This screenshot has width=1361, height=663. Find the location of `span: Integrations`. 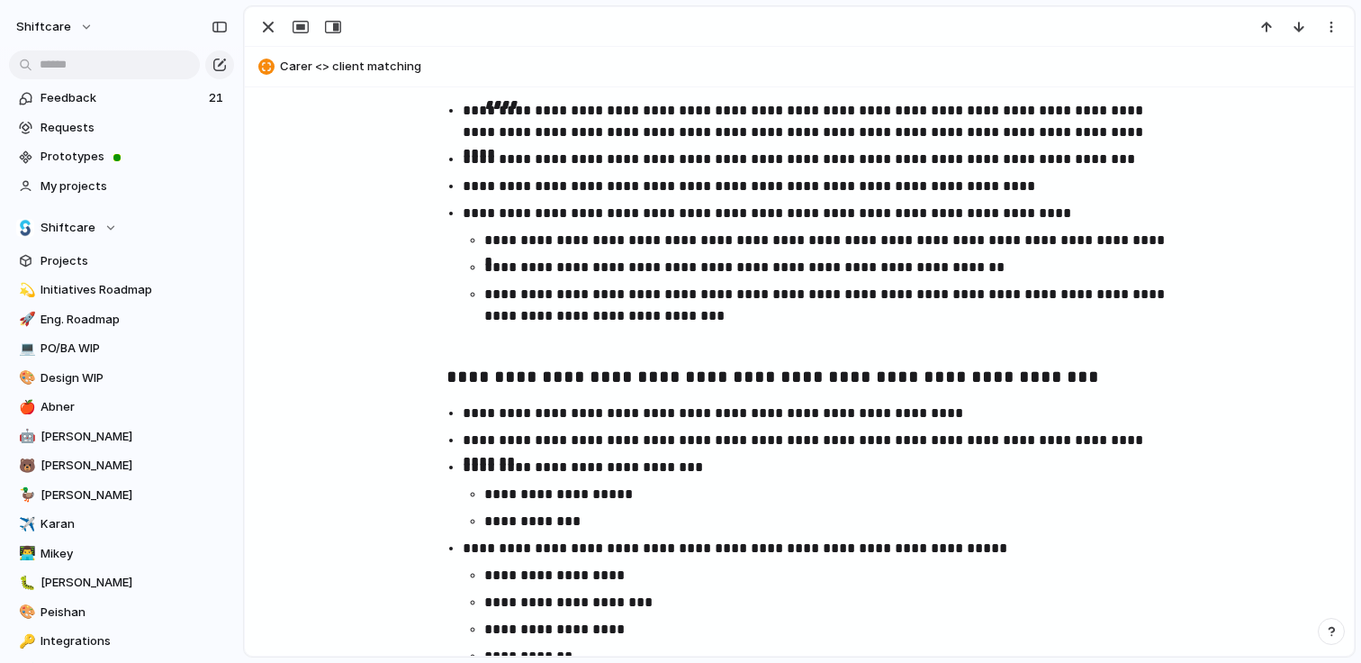

span: Integrations is located at coordinates (134, 641).